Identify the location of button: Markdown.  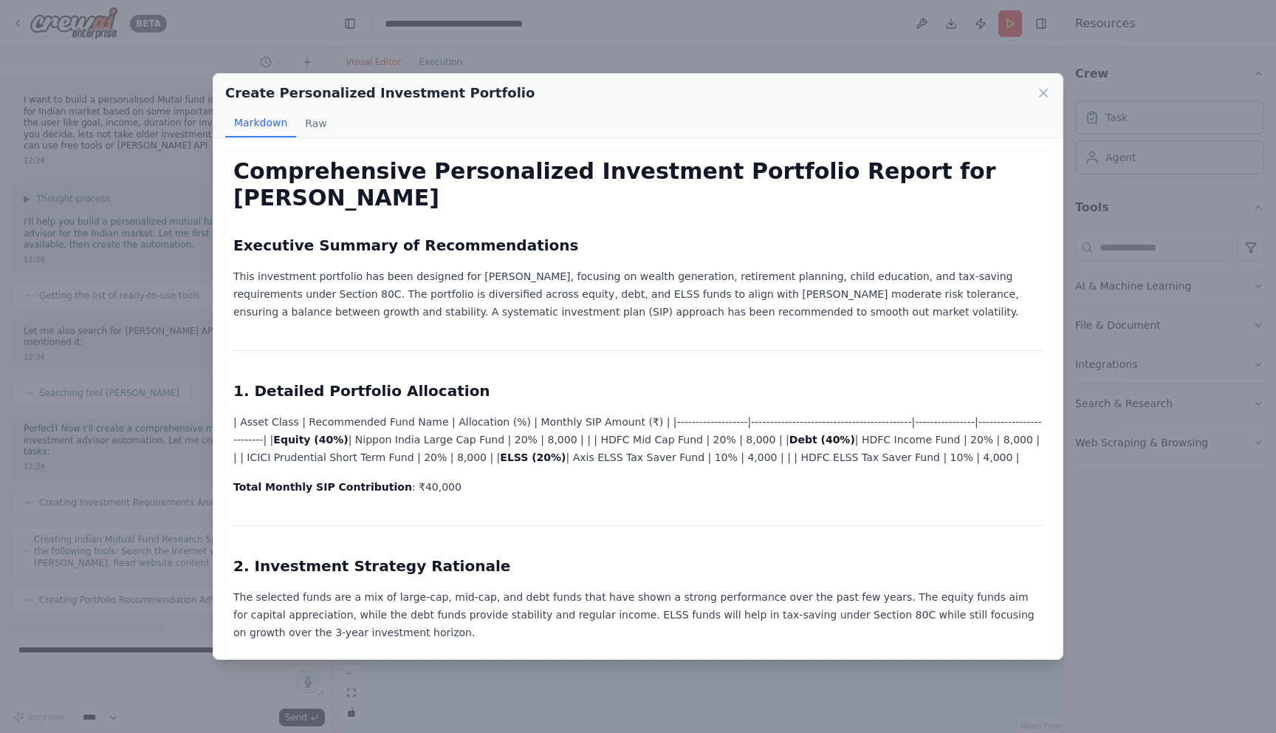
(261, 123).